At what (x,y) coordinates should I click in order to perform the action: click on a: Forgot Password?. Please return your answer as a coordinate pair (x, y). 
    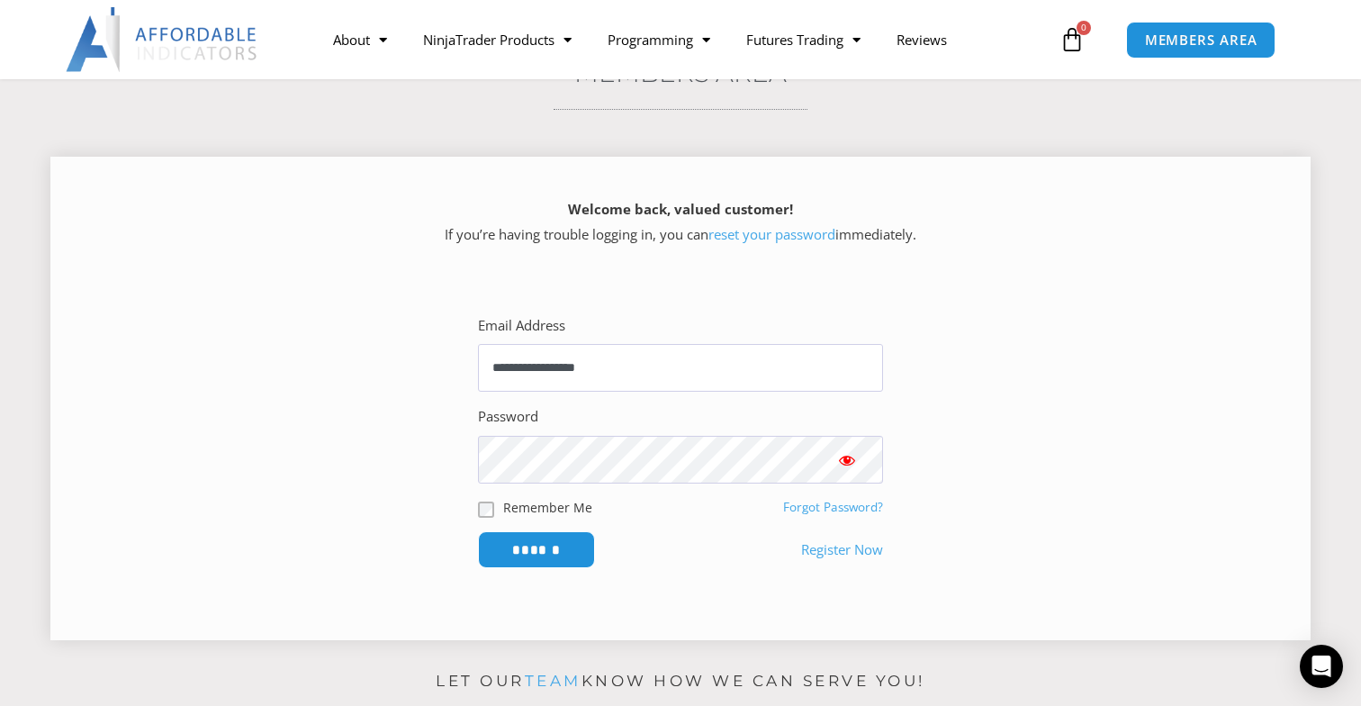
    Looking at the image, I should click on (833, 507).